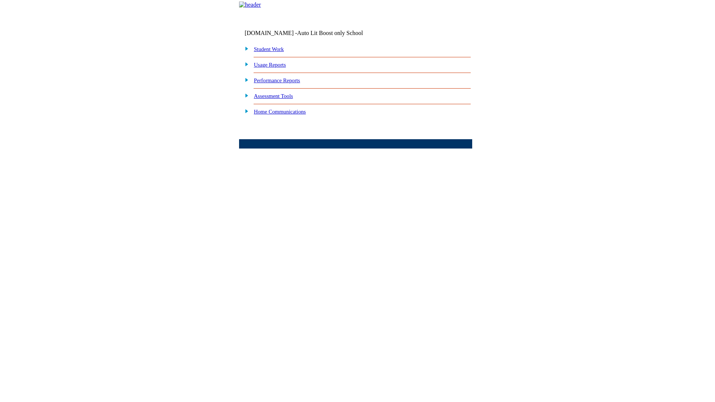 The image size is (715, 402). I want to click on a: Assessment Tools, so click(273, 96).